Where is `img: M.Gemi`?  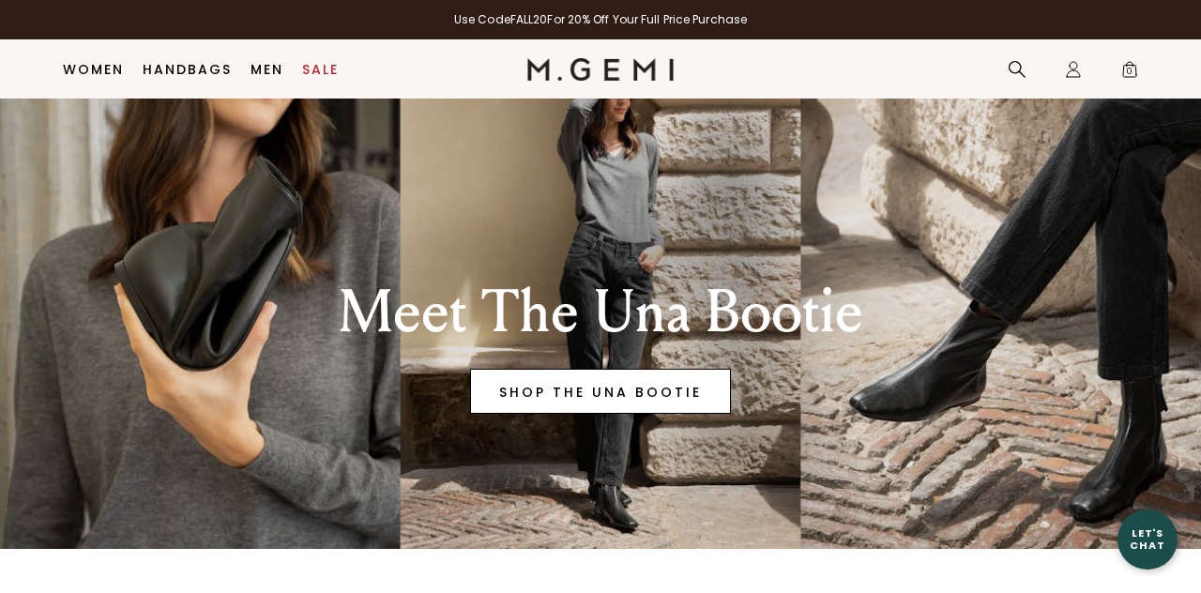 img: M.Gemi is located at coordinates (601, 69).